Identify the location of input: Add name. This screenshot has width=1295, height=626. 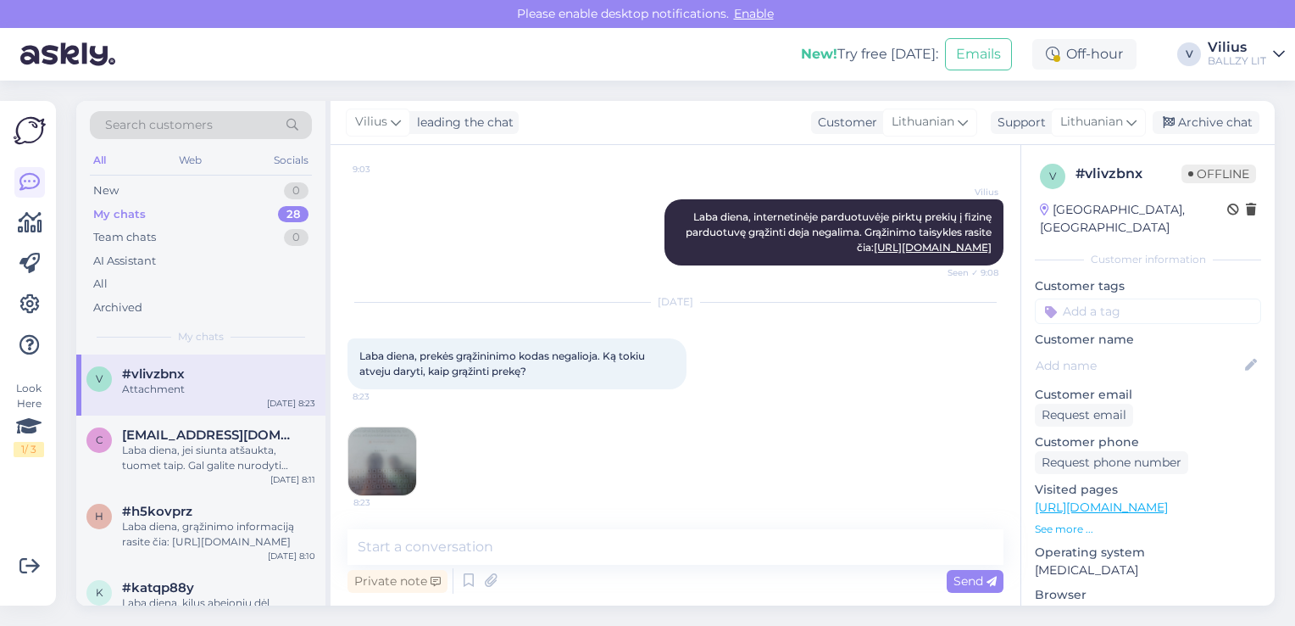
(1138, 365).